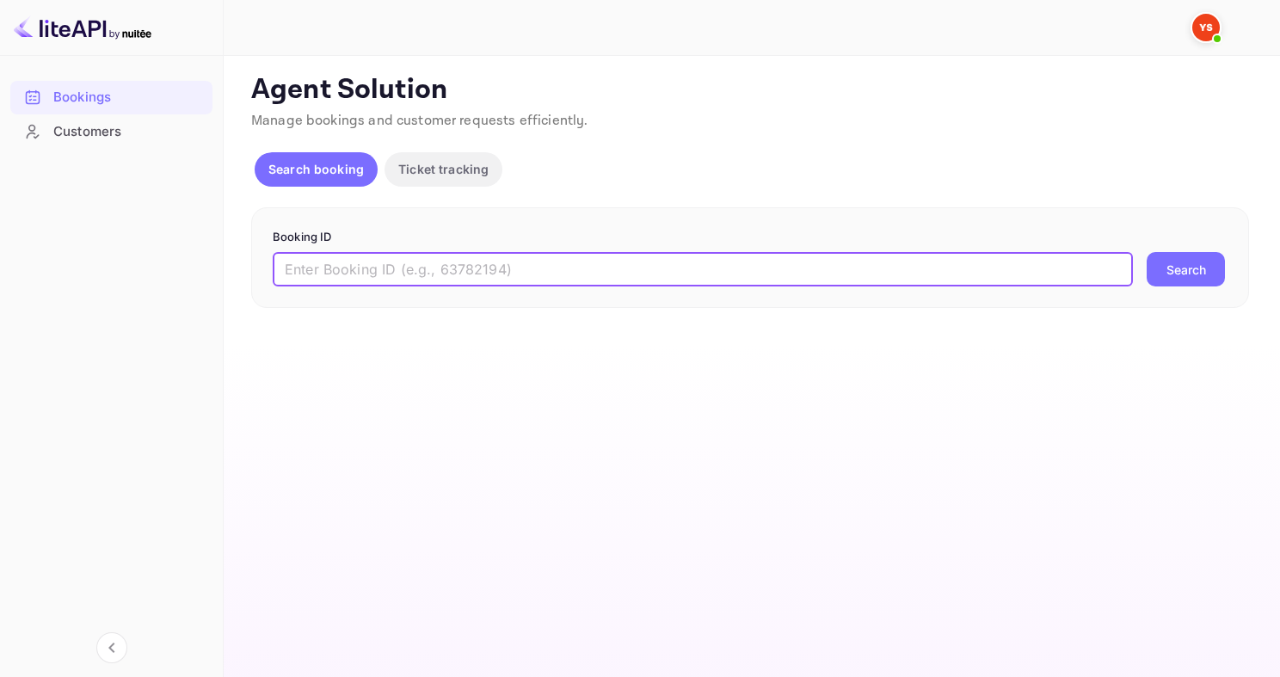 The image size is (1280, 677). I want to click on p: Agent Solution, so click(750, 90).